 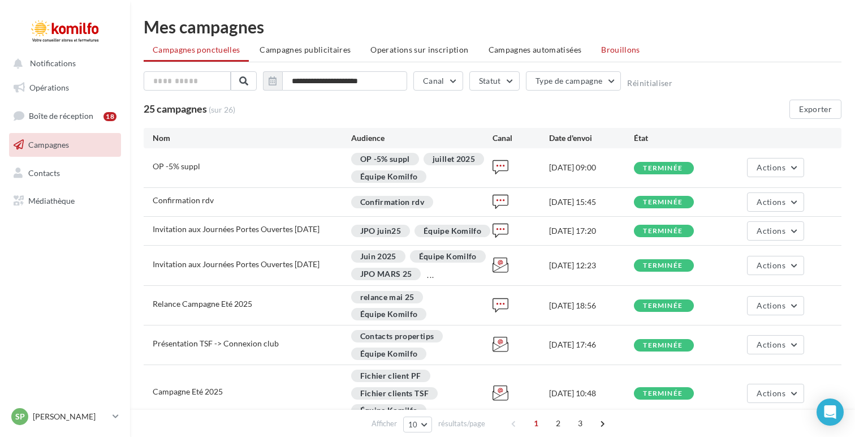 I want to click on span: 10, so click(x=413, y=424).